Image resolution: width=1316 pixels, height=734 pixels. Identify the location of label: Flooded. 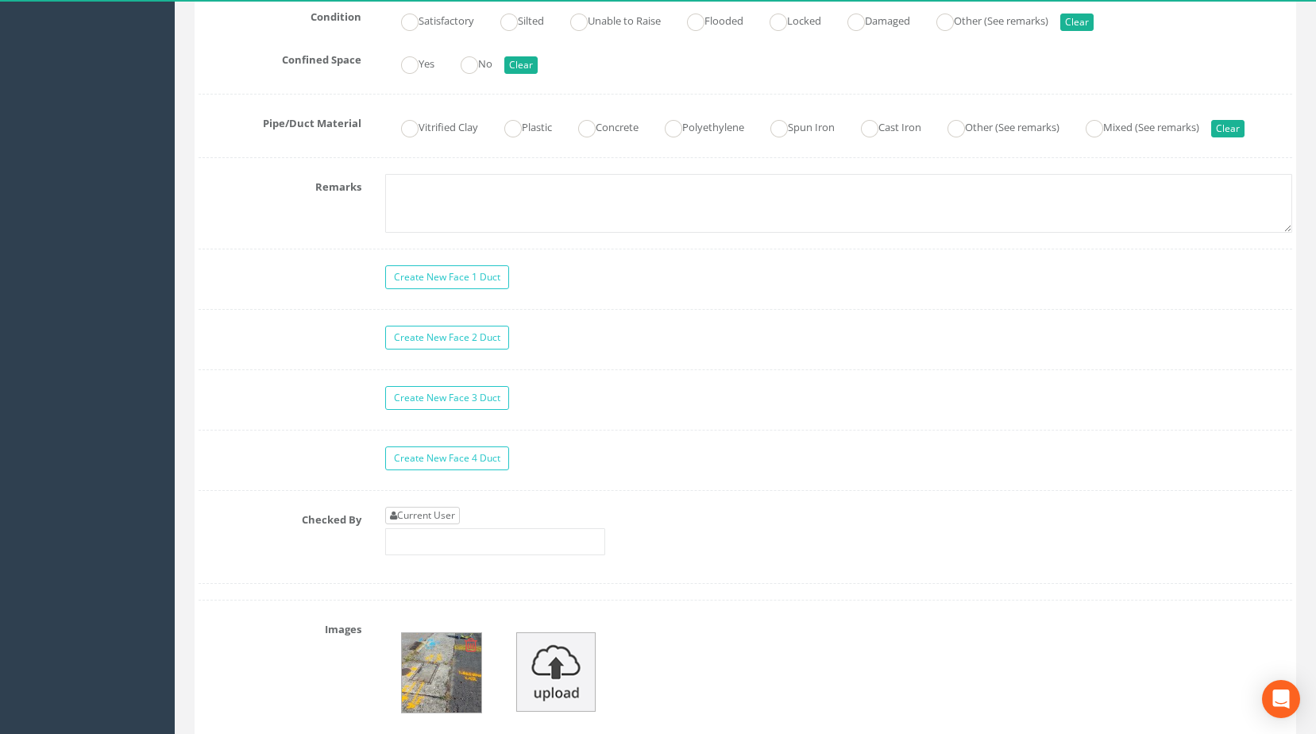
(707, 19).